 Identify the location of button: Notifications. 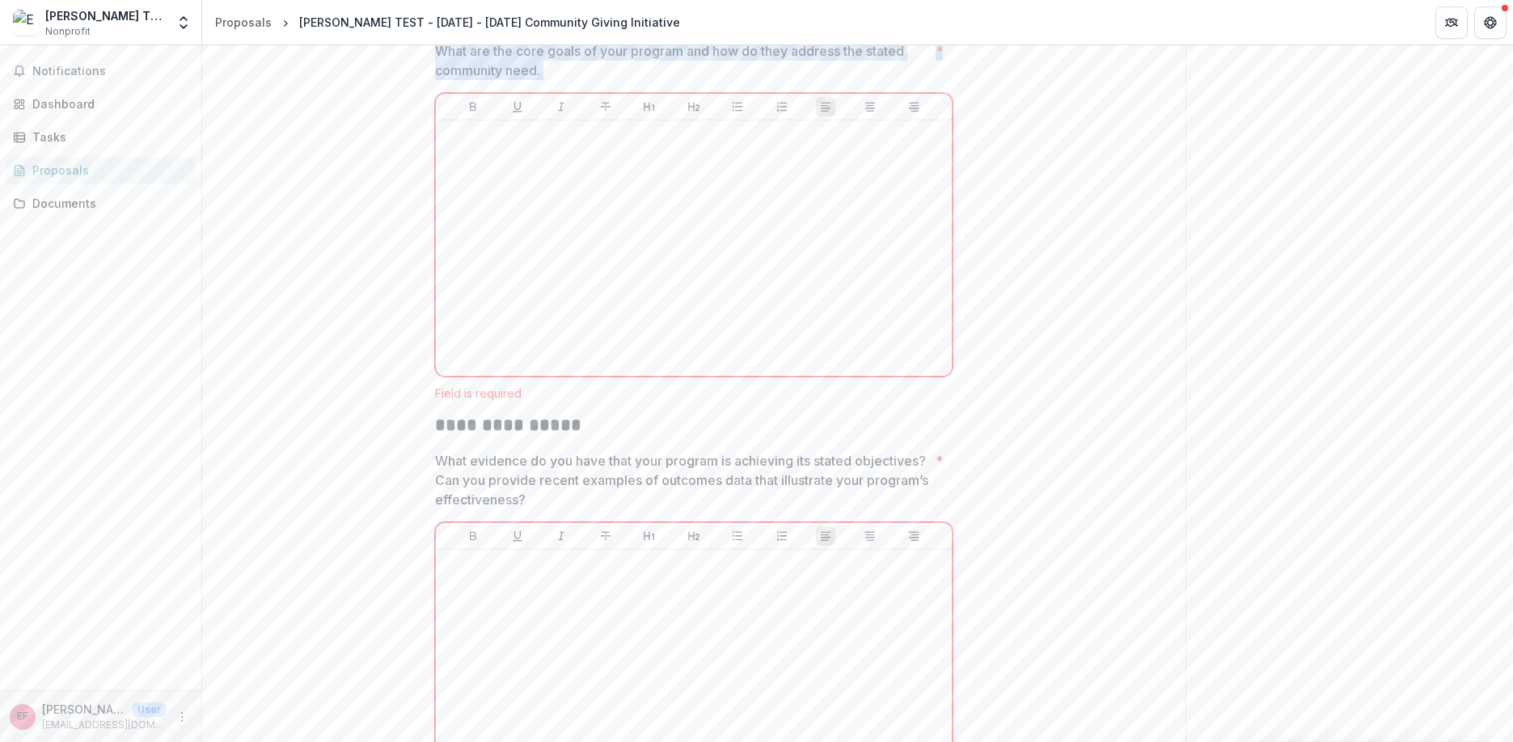
(100, 71).